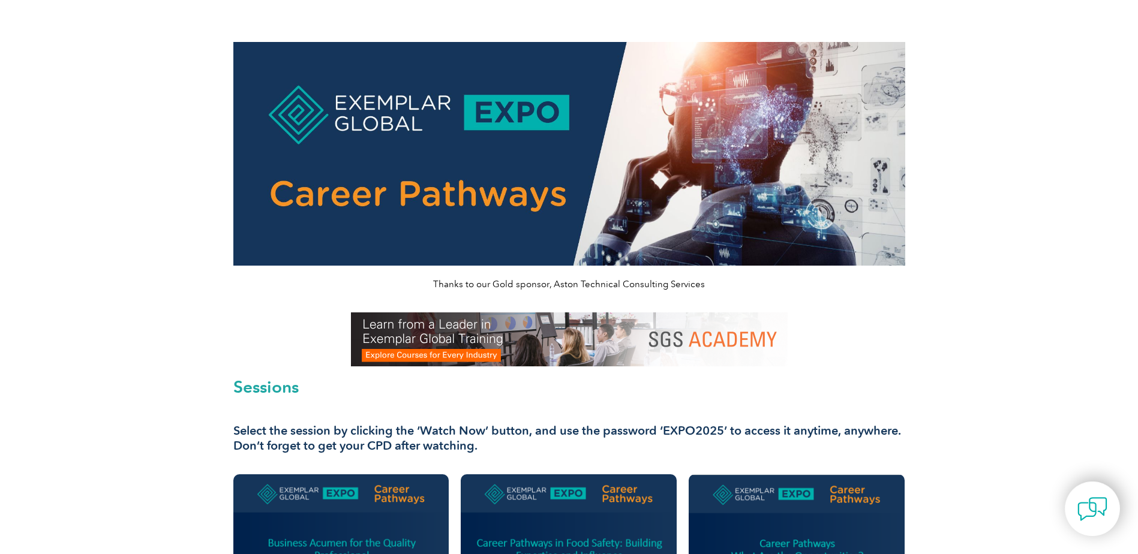  Describe the element at coordinates (569, 438) in the screenshot. I see `h3: Select the session by clicking the ‘Watch Now’ button, and use the password ‘EXPO2025’ to access ...` at that location.